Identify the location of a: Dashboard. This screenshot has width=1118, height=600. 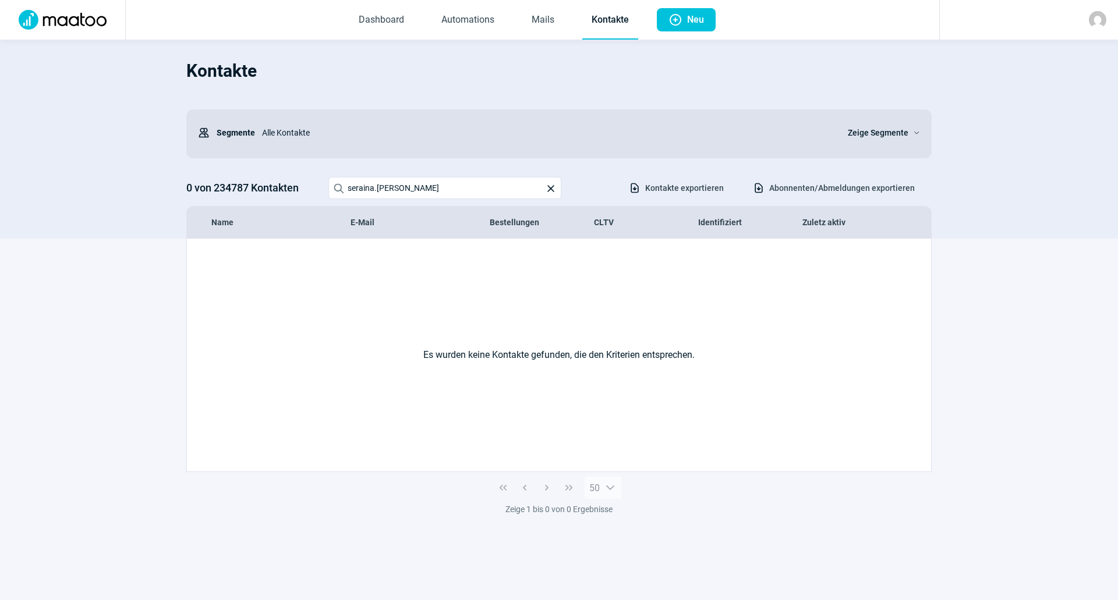
(381, 20).